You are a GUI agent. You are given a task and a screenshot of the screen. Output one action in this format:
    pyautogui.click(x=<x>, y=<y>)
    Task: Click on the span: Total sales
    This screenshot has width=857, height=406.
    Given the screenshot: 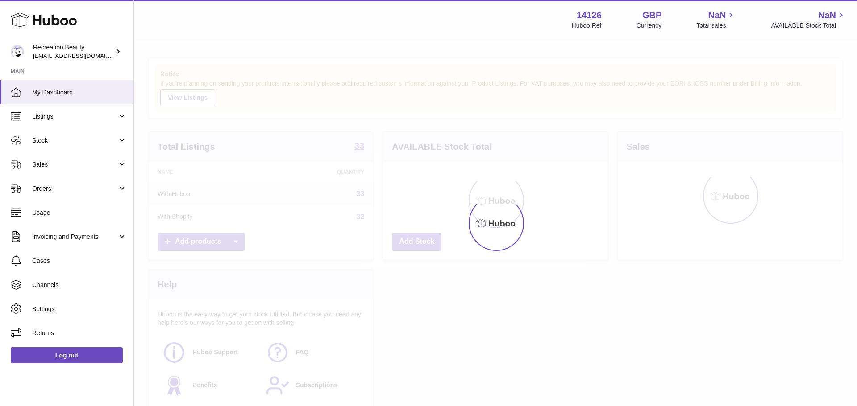 What is the action you would take?
    pyautogui.click(x=716, y=25)
    